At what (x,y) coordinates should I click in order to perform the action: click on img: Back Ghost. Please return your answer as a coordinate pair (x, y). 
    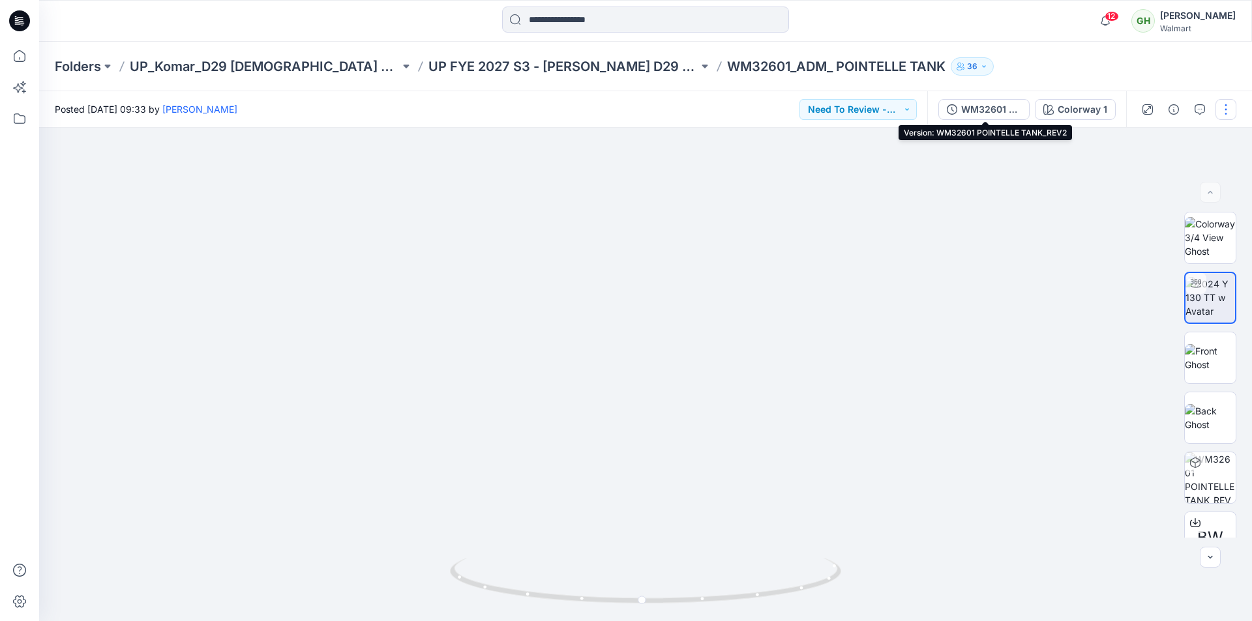
    Looking at the image, I should click on (1210, 418).